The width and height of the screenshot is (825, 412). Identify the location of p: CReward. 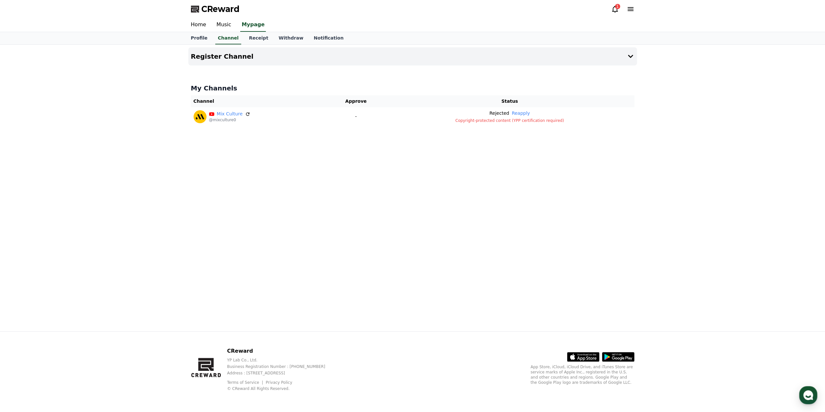
(281, 351).